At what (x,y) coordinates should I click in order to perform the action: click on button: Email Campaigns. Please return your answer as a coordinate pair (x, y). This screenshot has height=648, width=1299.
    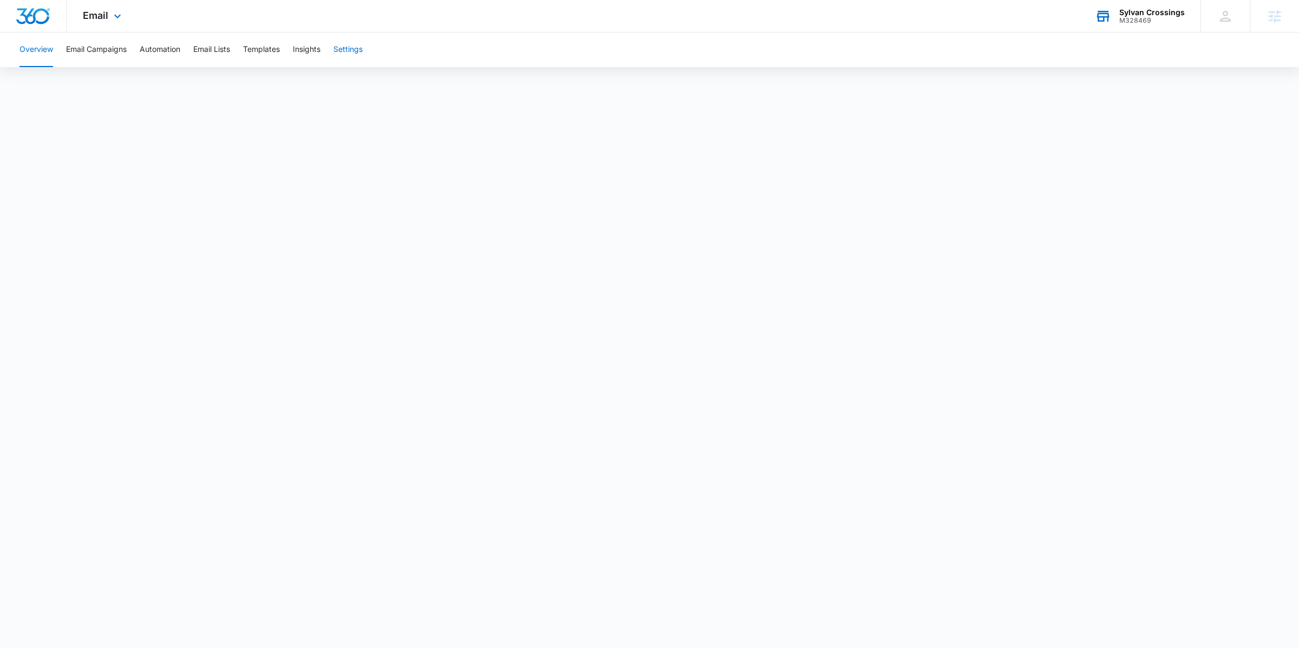
    Looking at the image, I should click on (96, 50).